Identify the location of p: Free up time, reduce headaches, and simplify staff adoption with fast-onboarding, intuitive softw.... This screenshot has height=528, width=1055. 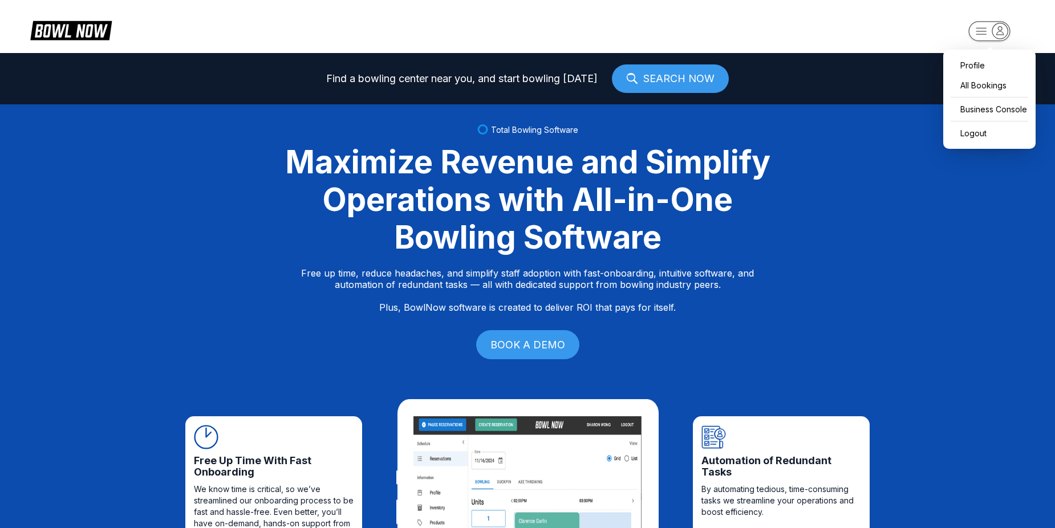
(527, 290).